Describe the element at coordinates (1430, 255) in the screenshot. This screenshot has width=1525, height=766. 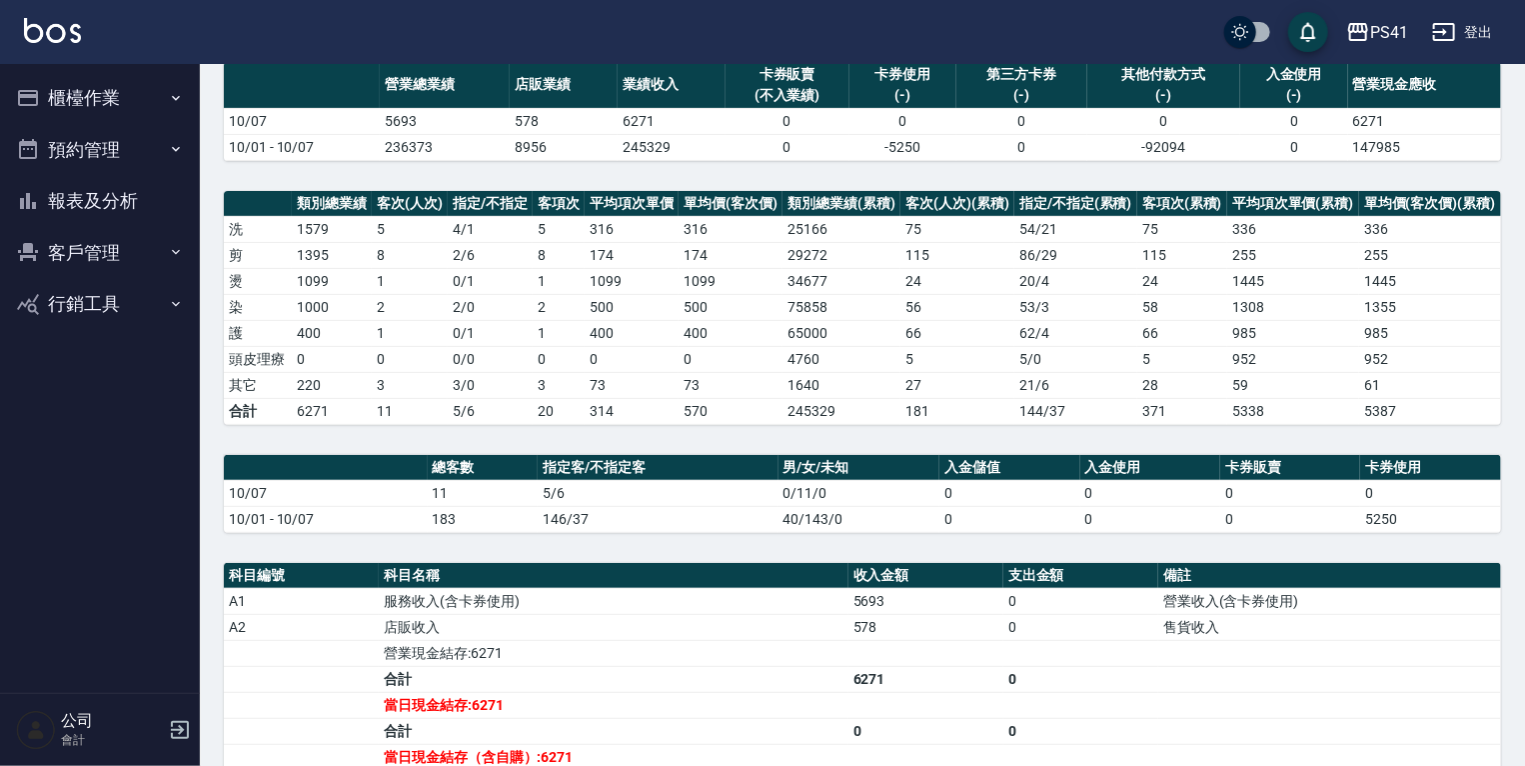
I see `td: 255` at that location.